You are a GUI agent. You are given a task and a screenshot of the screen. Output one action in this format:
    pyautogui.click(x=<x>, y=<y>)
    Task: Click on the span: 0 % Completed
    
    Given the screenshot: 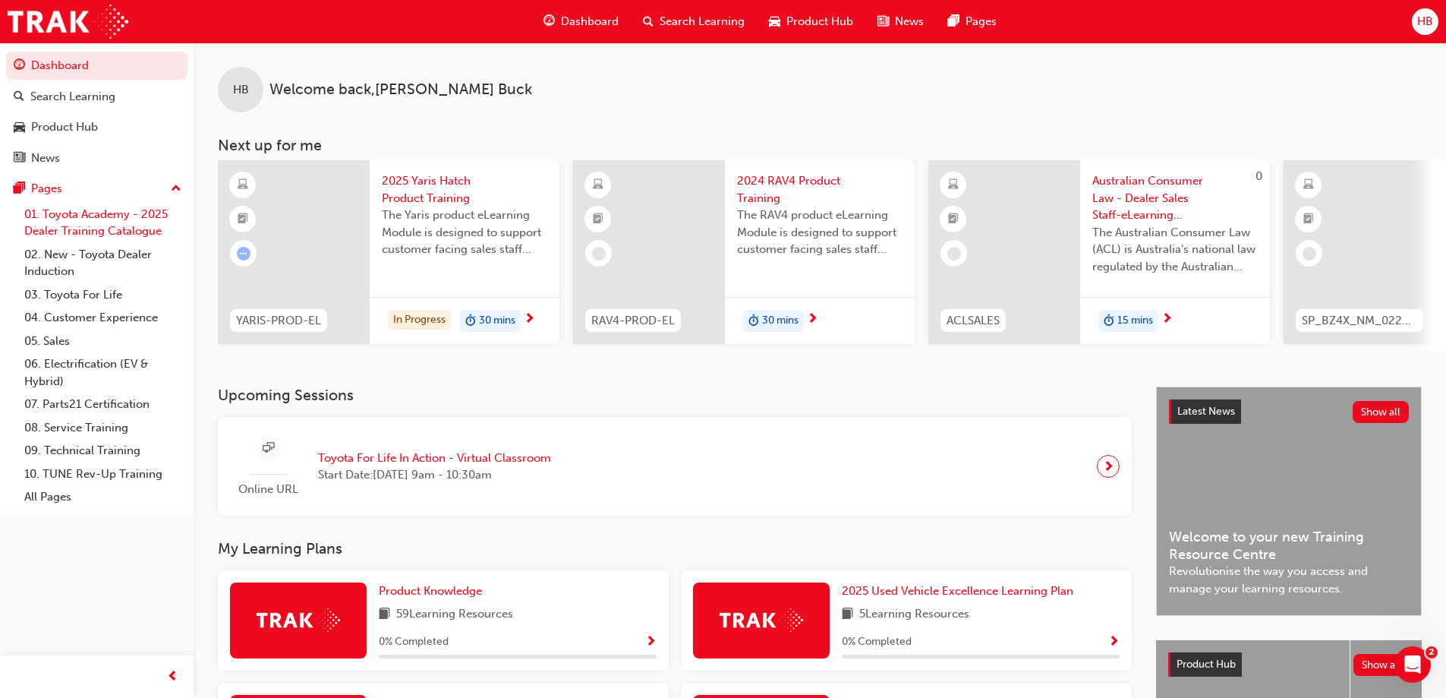 What is the action you would take?
    pyautogui.click(x=877, y=641)
    